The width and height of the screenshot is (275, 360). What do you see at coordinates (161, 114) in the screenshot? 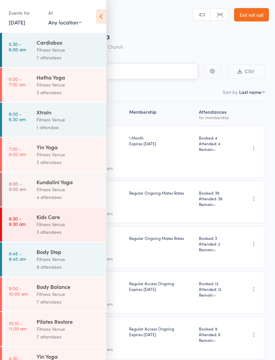
I see `div: Membership` at bounding box center [161, 114].